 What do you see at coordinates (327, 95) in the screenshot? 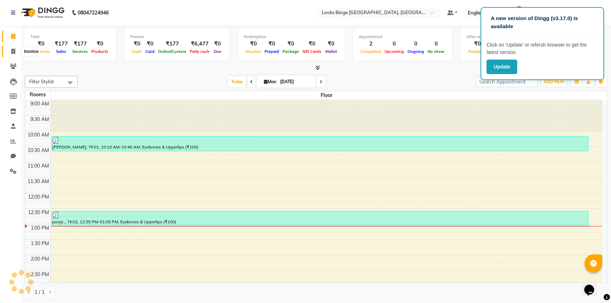
I see `span: Floor` at bounding box center [327, 95].